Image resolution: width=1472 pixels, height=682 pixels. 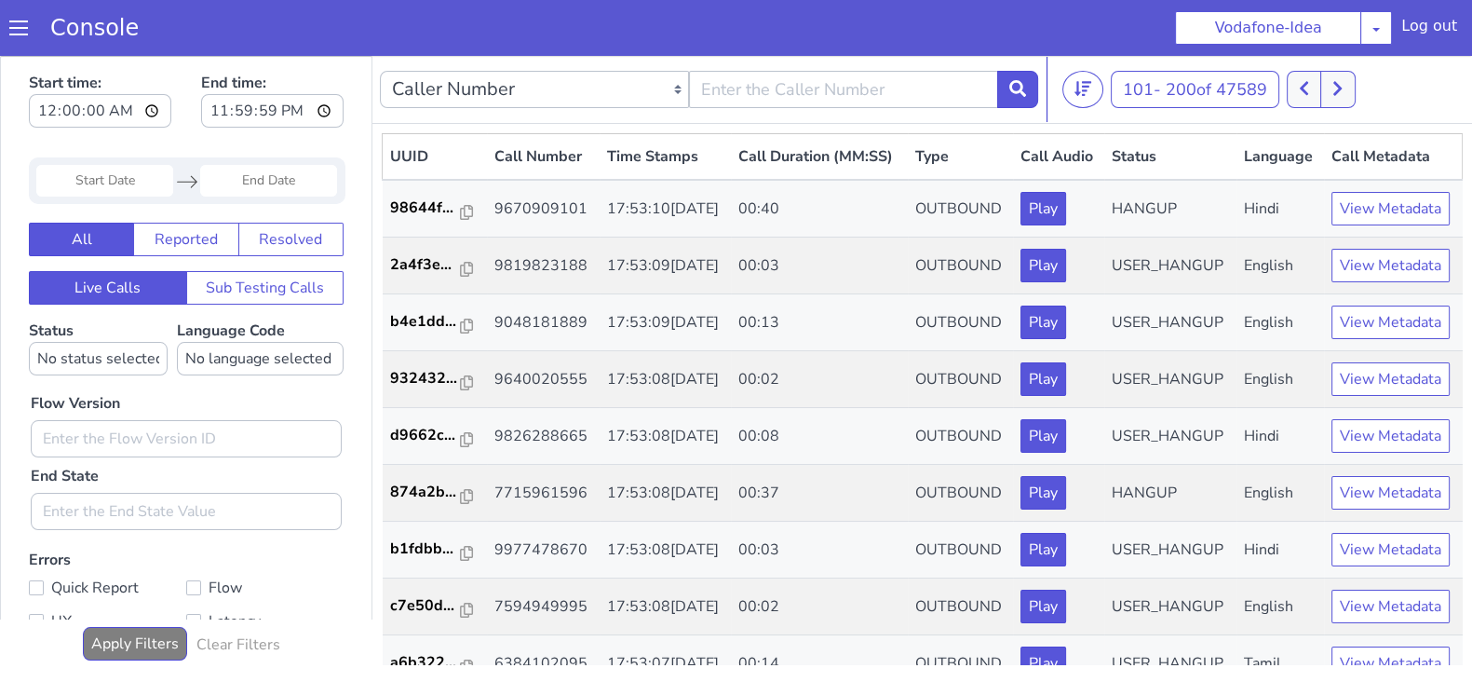 I want to click on td: 00:08, so click(x=819, y=380).